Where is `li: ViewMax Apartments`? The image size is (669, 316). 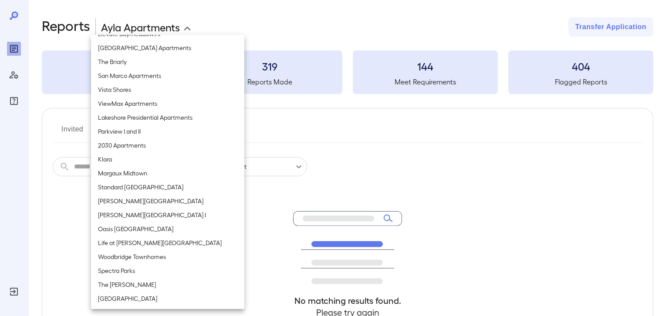 li: ViewMax Apartments is located at coordinates (168, 104).